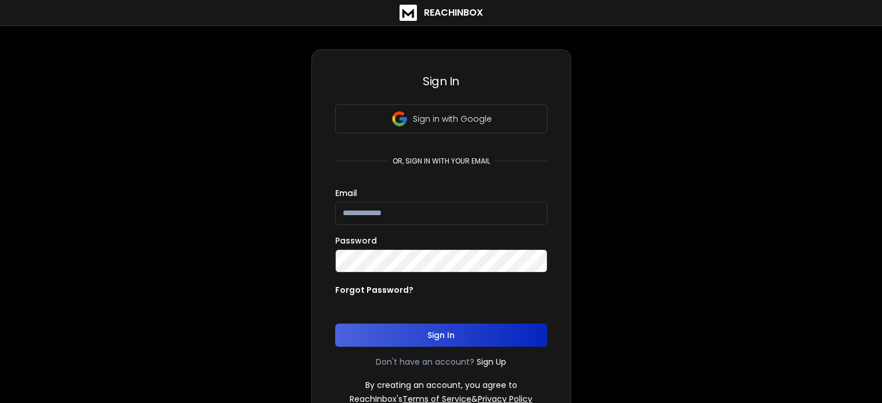  Describe the element at coordinates (425, 362) in the screenshot. I see `p: Don't have an account?` at that location.